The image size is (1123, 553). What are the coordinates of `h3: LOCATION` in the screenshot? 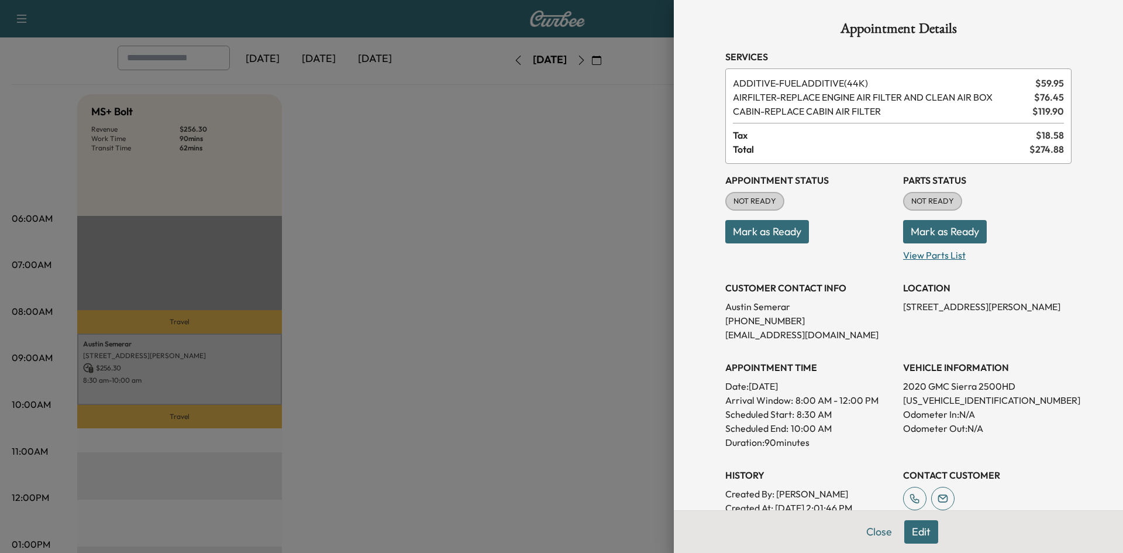 It's located at (987, 288).